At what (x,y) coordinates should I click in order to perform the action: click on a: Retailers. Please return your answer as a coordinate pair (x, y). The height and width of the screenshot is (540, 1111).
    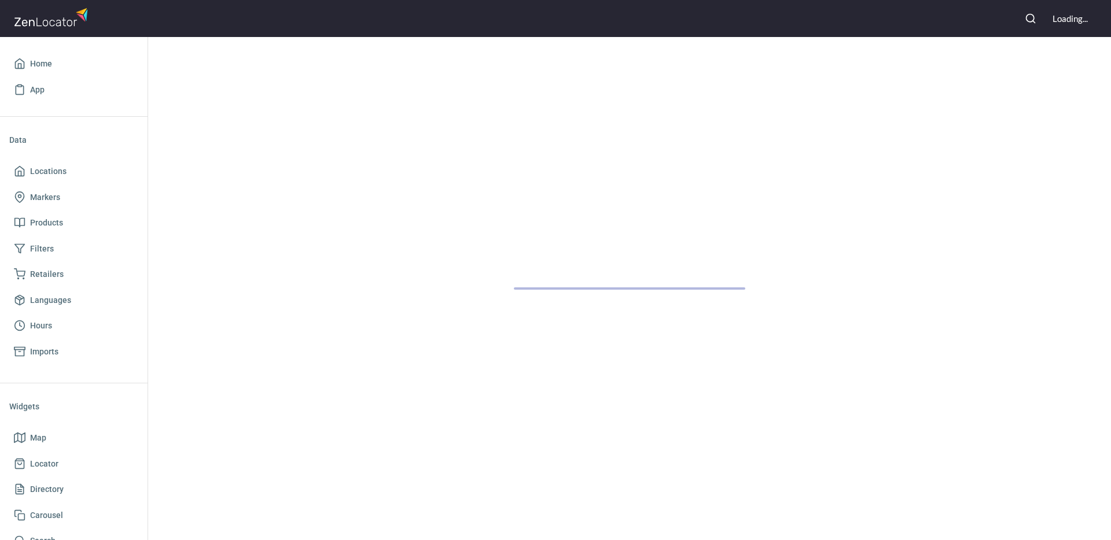
    Looking at the image, I should click on (73, 274).